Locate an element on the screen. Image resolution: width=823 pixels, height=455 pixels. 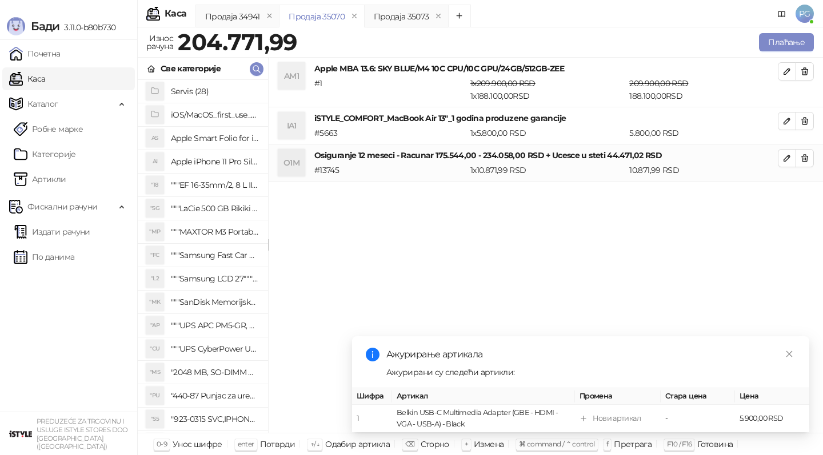
a: Издати рачуни is located at coordinates (52, 232).